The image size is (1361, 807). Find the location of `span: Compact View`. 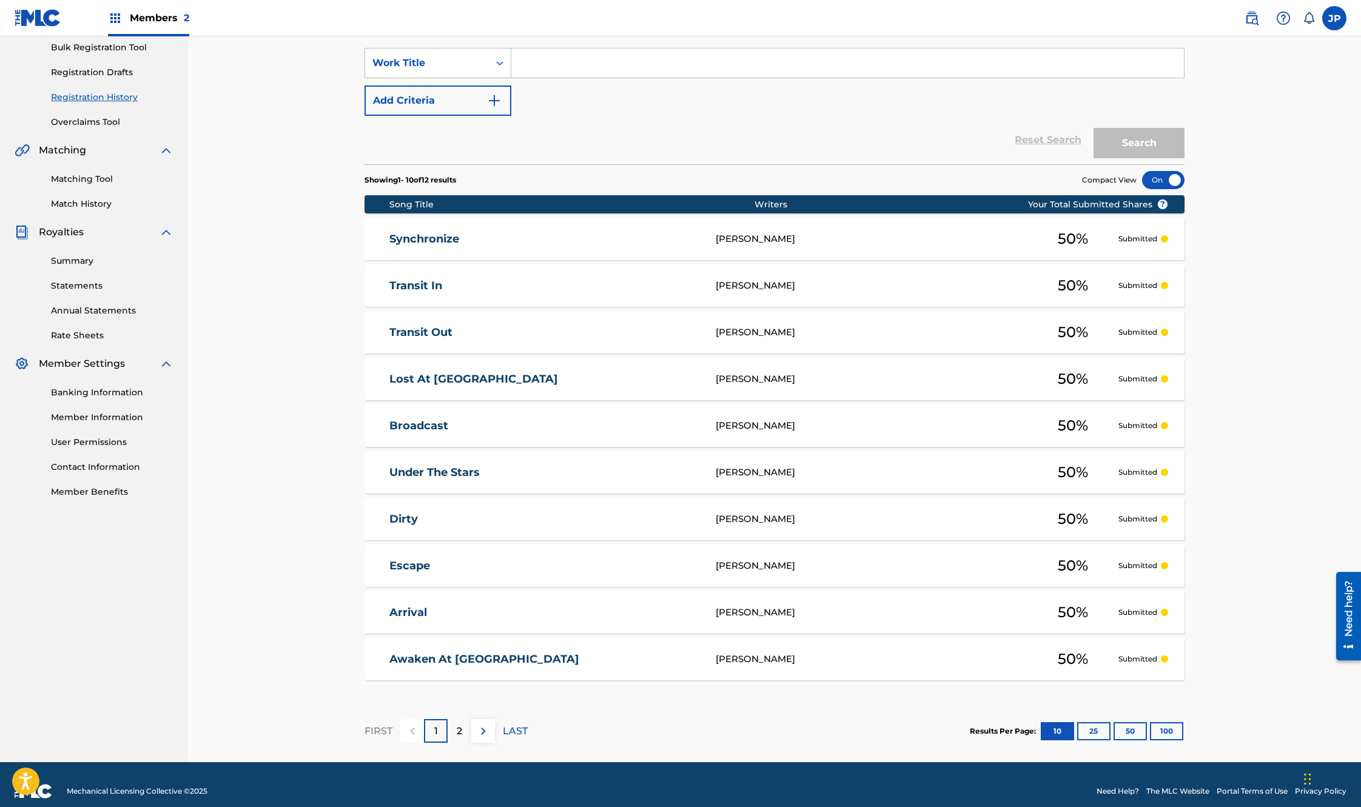

span: Compact View is located at coordinates (1109, 180).